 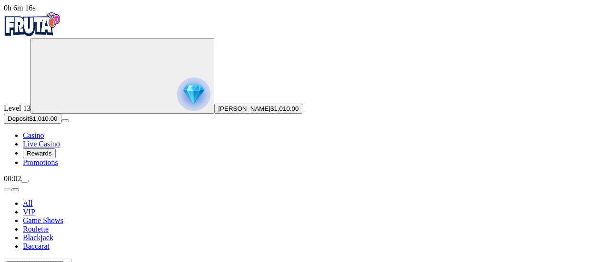 I want to click on button: next slide, so click(x=15, y=190).